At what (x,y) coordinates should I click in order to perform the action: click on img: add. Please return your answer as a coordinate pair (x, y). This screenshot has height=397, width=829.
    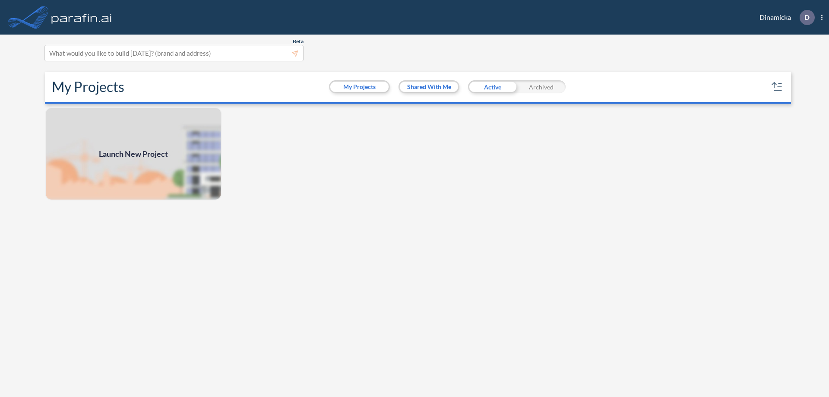
    Looking at the image, I should click on (133, 154).